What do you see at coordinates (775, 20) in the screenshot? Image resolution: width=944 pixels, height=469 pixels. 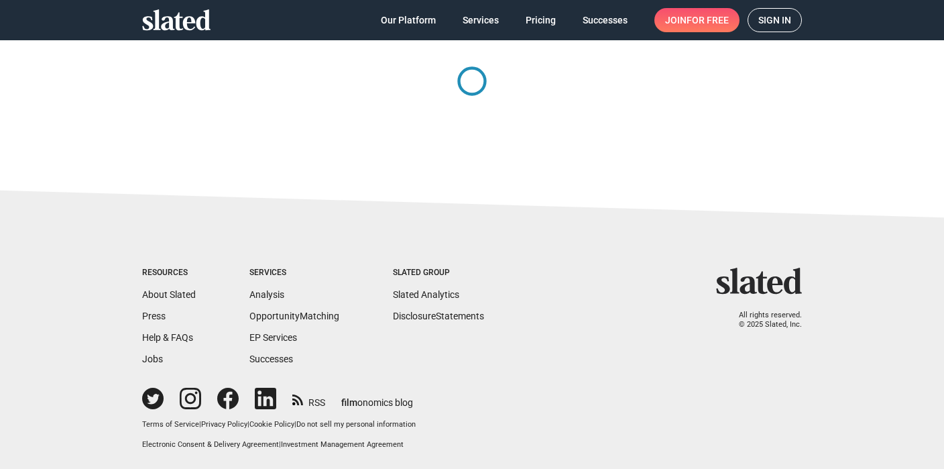 I see `a: Sign in` at bounding box center [775, 20].